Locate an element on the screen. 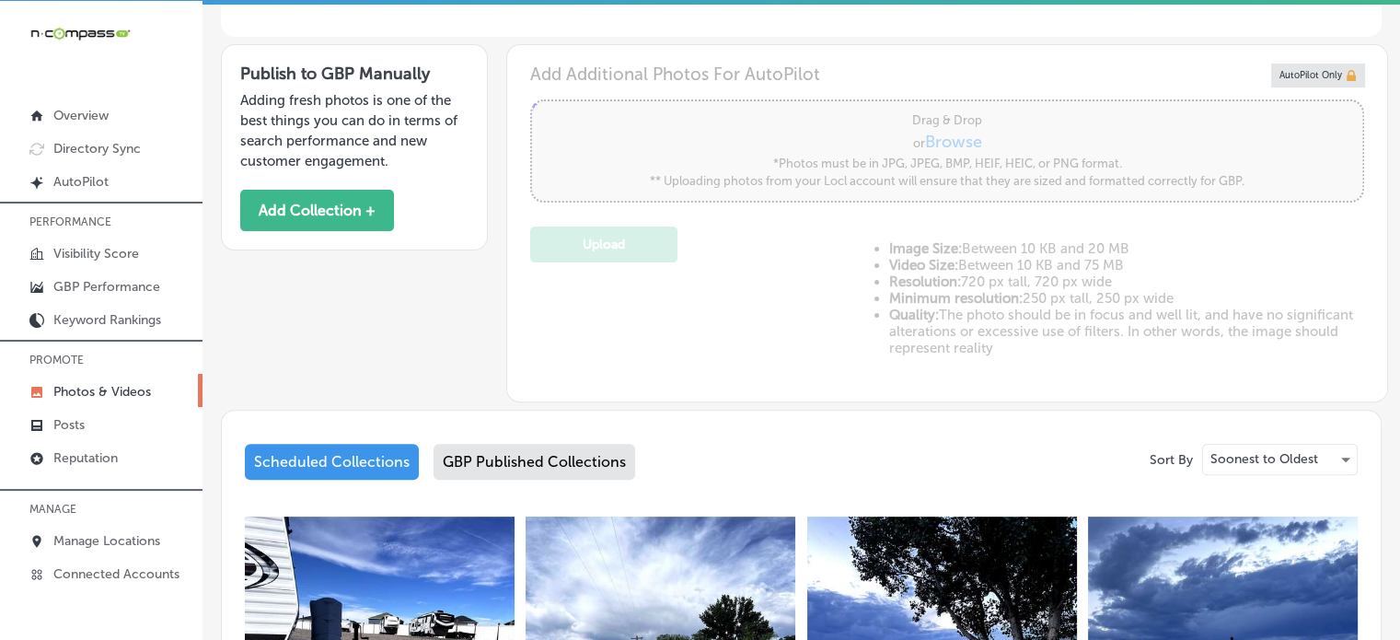 This screenshot has width=1400, height=640. p: Manage Locations is located at coordinates (107, 540).